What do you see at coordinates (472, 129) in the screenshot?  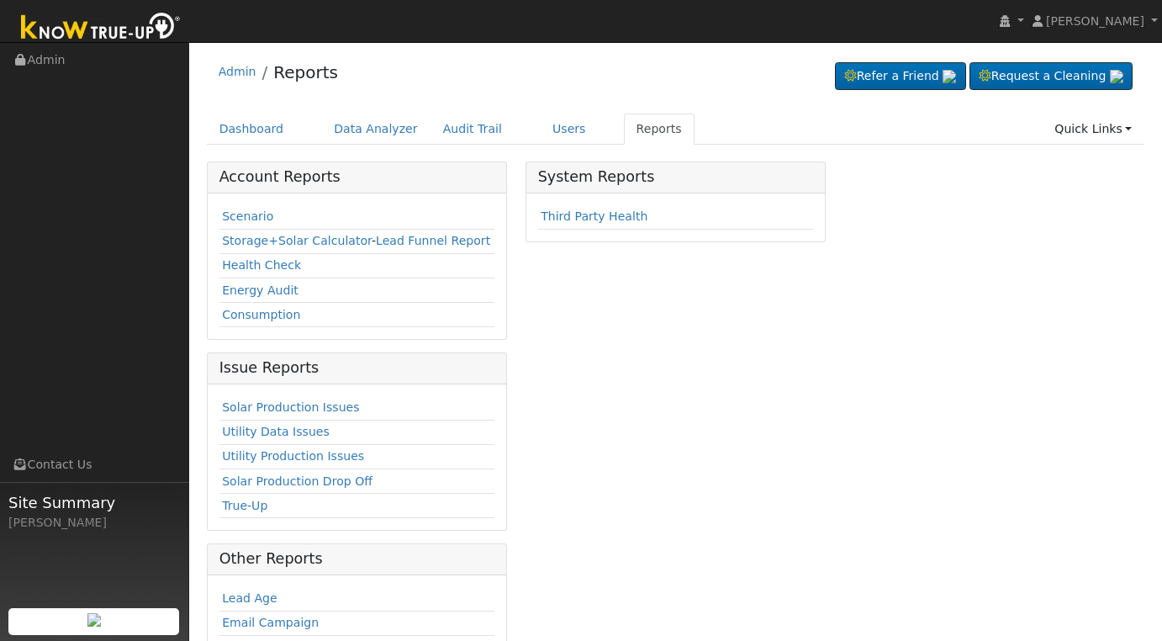 I see `a: Audit Trail` at bounding box center [472, 129].